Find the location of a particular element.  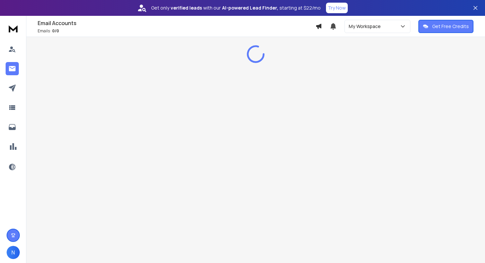

p: Emails : is located at coordinates (176, 31).